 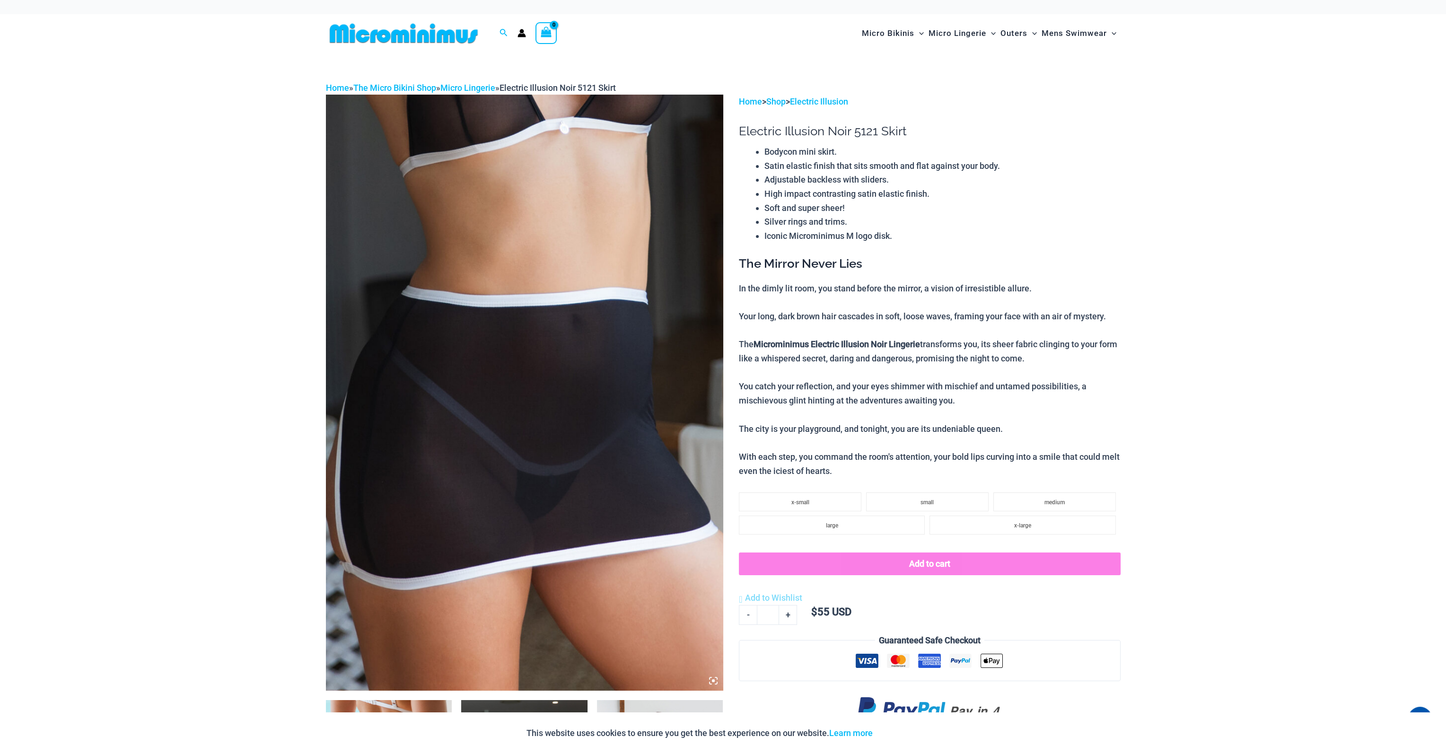 What do you see at coordinates (546, 33) in the screenshot?
I see `a: View Shopping Cart, empty` at bounding box center [546, 33].